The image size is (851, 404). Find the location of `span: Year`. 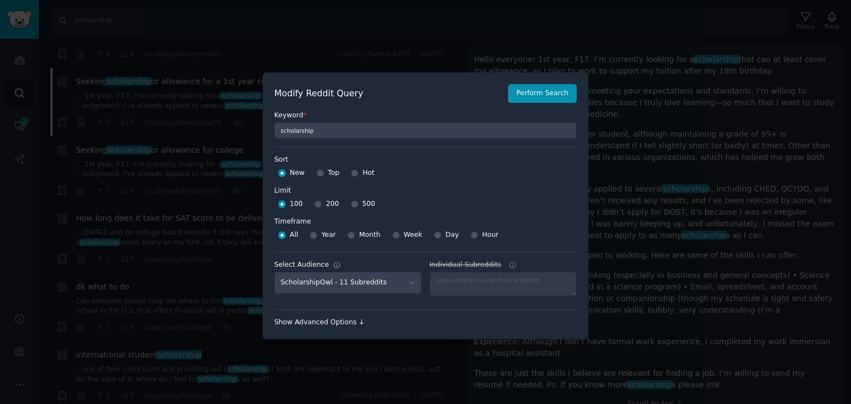

span: Year is located at coordinates (328, 235).